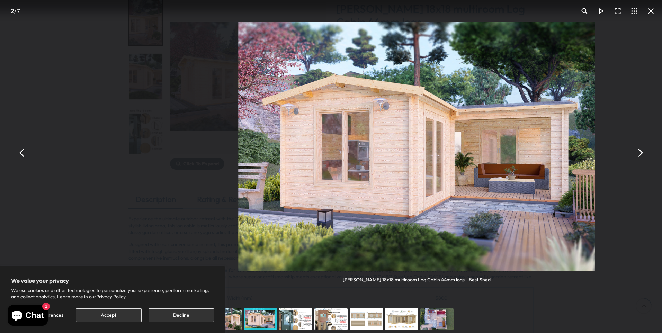  Describe the element at coordinates (112, 281) in the screenshot. I see `h2: We value your privacy` at that location.